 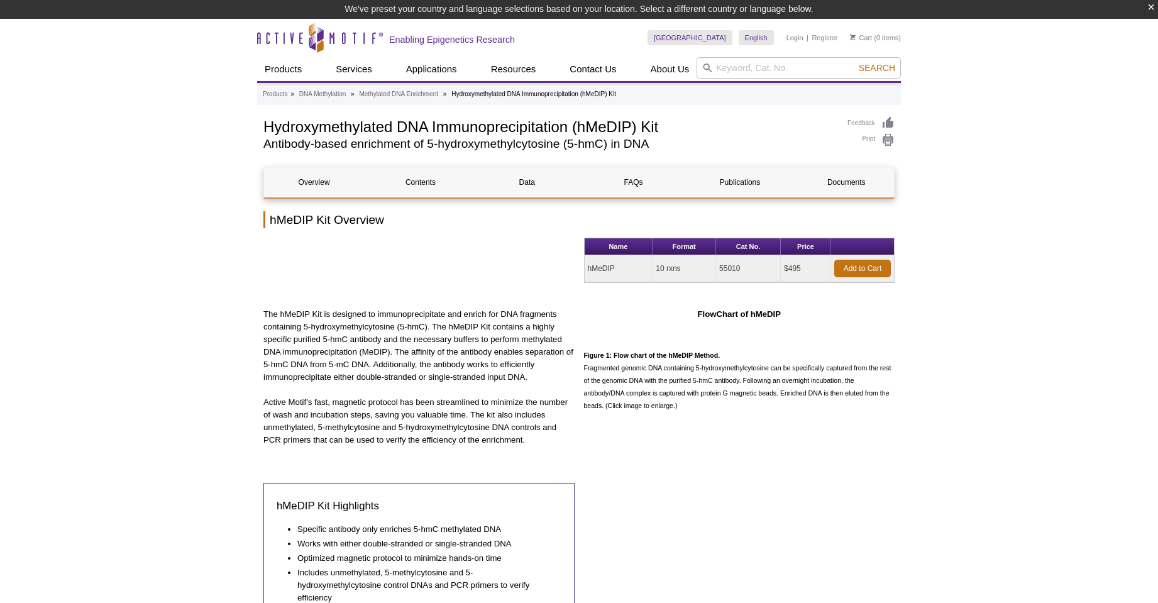 What do you see at coordinates (618, 268) in the screenshot?
I see `td: hMeDIP` at bounding box center [618, 268].